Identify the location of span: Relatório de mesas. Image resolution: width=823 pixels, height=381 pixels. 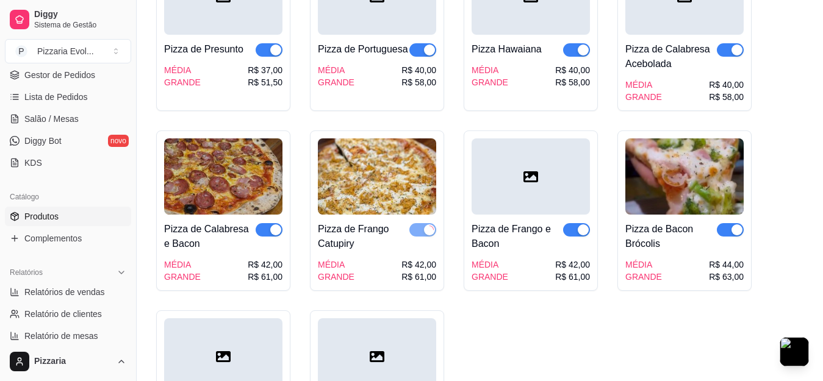
(61, 336).